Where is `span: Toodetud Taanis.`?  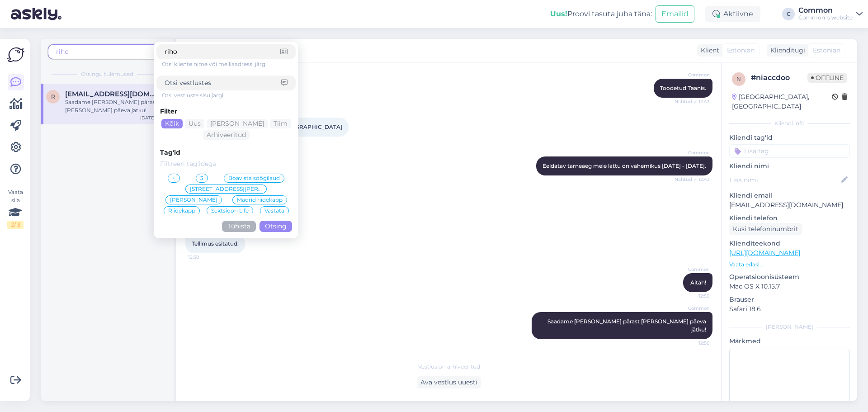
span: Toodetud Taanis. is located at coordinates (683, 88).